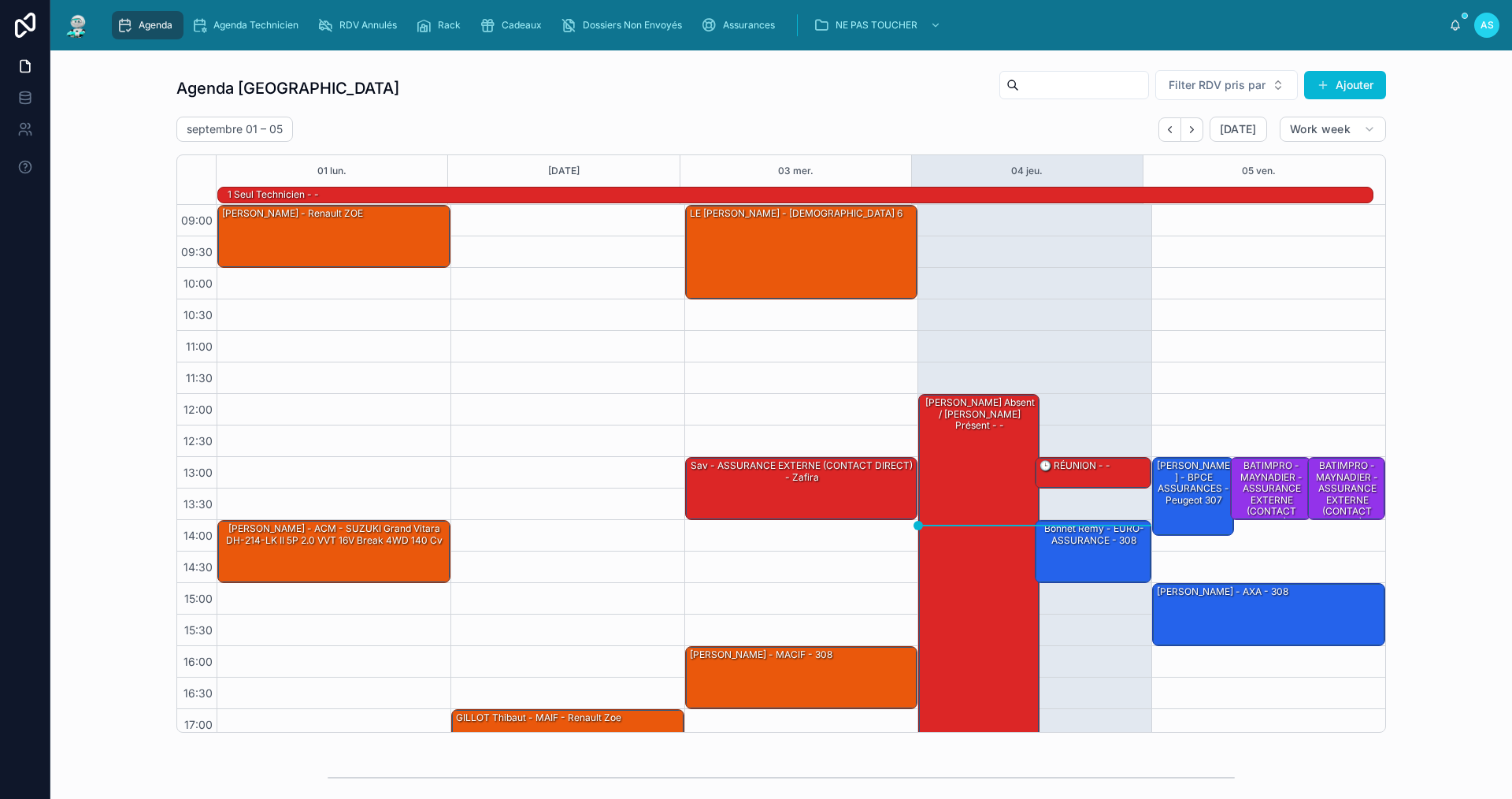 The width and height of the screenshot is (1512, 799). What do you see at coordinates (441, 25) in the screenshot?
I see `a: Rack` at bounding box center [441, 25].